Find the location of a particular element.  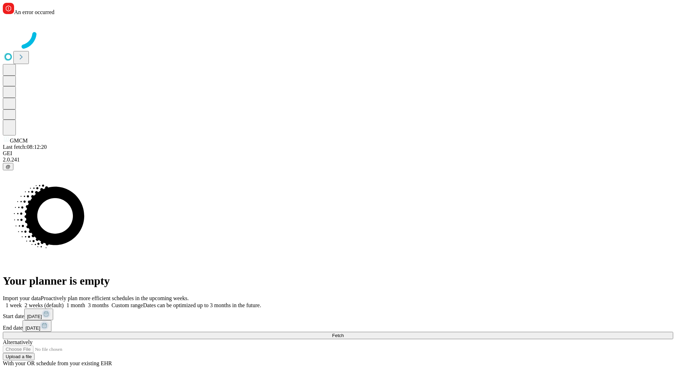

span: Import your data is located at coordinates (22, 298).